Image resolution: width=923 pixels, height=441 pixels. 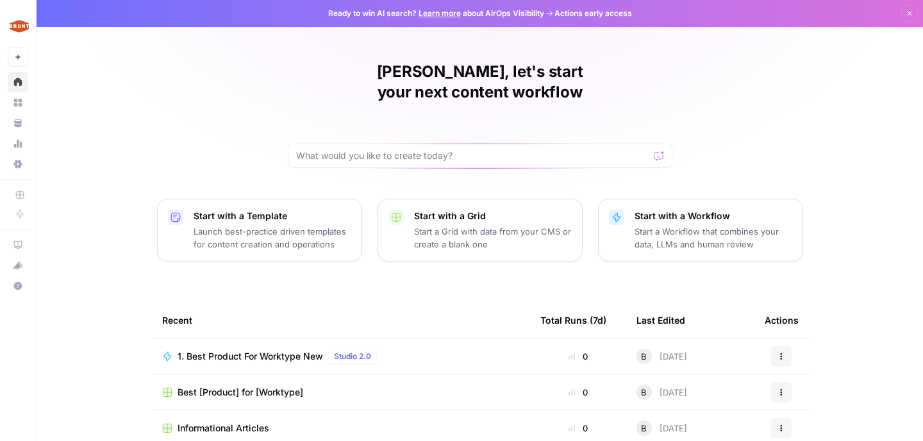 What do you see at coordinates (493, 216) in the screenshot?
I see `p: Start with a Grid` at bounding box center [493, 216].